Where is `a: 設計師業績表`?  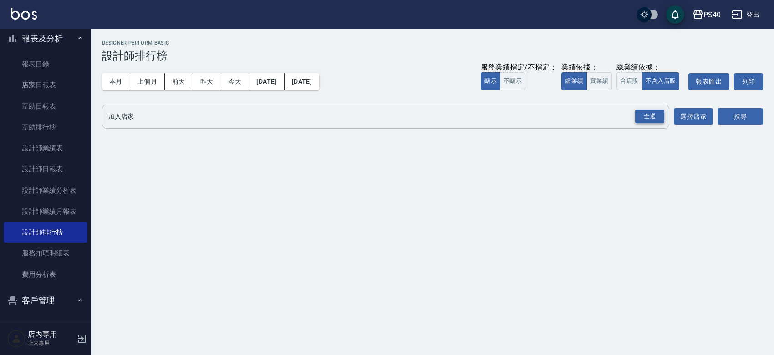
a: 設計師業績表 is located at coordinates (46, 148).